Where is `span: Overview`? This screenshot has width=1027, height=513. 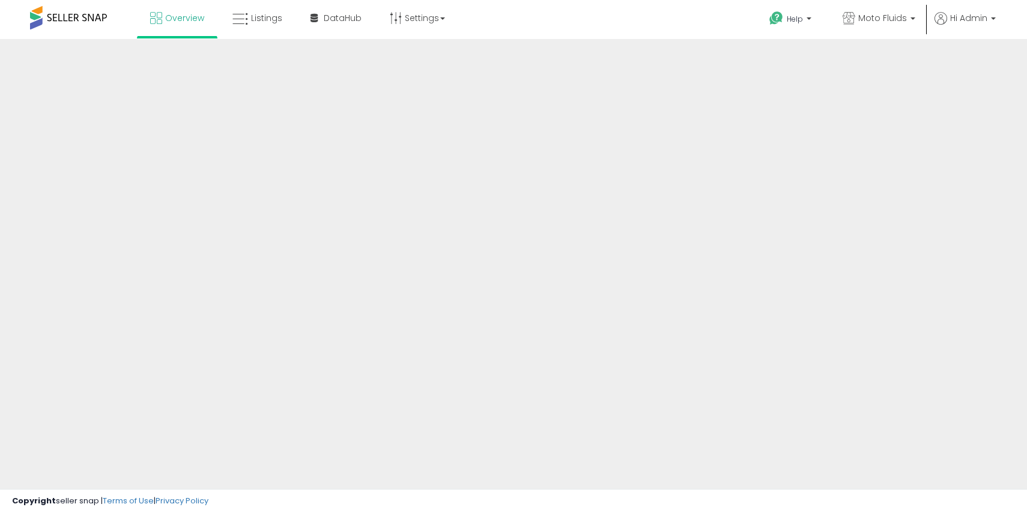 span: Overview is located at coordinates (184, 18).